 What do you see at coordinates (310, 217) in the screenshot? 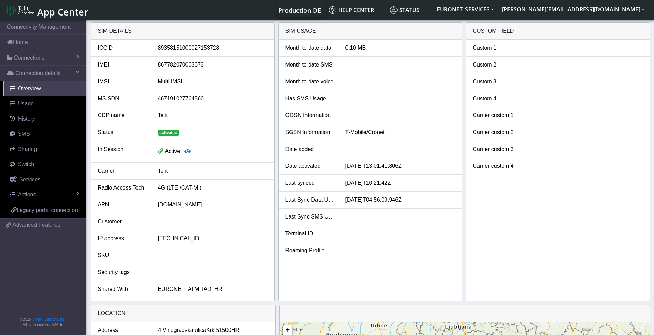
I see `div: Last Sync SMS Usage` at bounding box center [310, 217].